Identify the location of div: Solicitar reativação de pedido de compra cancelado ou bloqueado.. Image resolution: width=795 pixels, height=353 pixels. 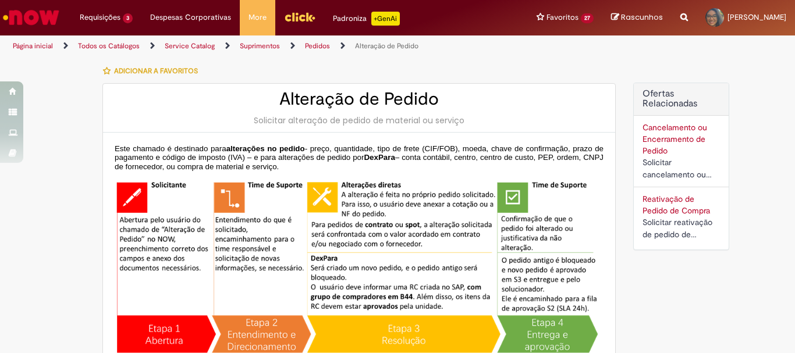
(681, 229).